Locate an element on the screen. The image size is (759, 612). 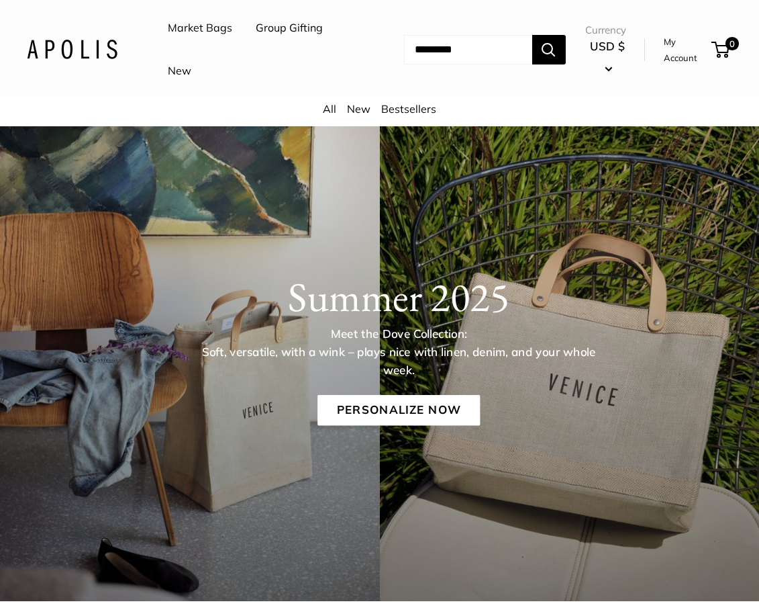
h1: Summer 2025 is located at coordinates (399, 296).